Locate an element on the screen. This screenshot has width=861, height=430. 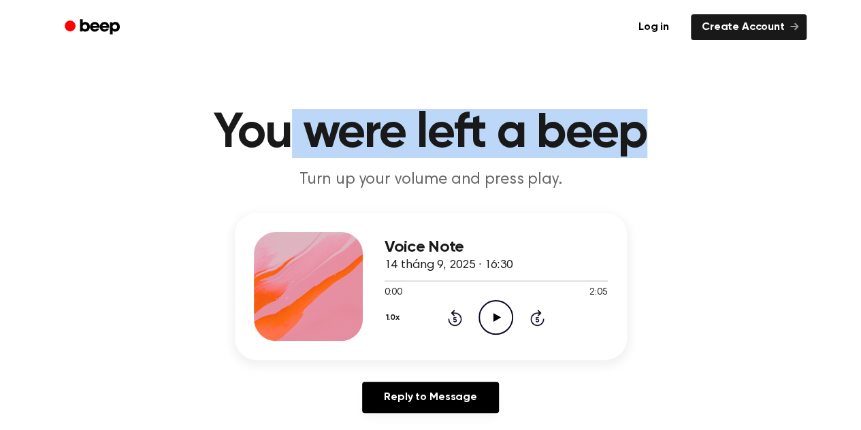
span: 0:00 is located at coordinates (393, 293).